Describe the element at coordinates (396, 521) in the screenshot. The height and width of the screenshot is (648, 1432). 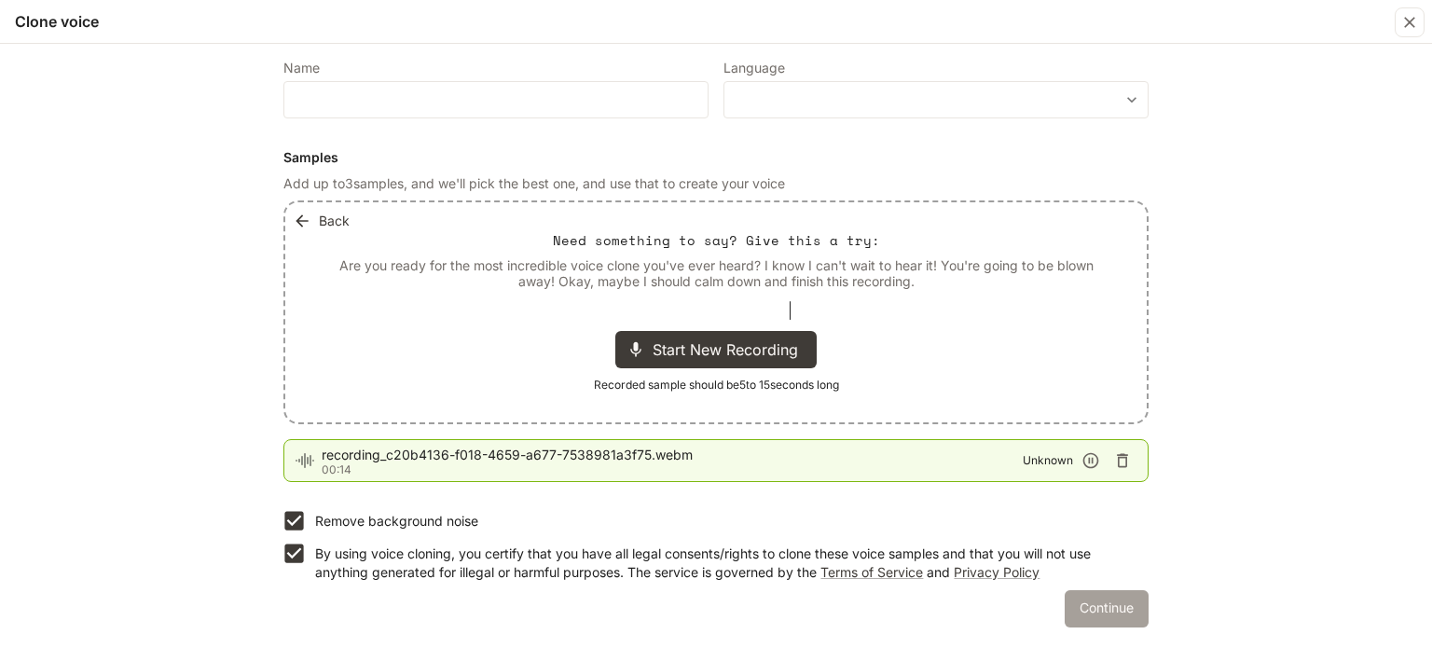
I see `p: Remove background noise` at that location.